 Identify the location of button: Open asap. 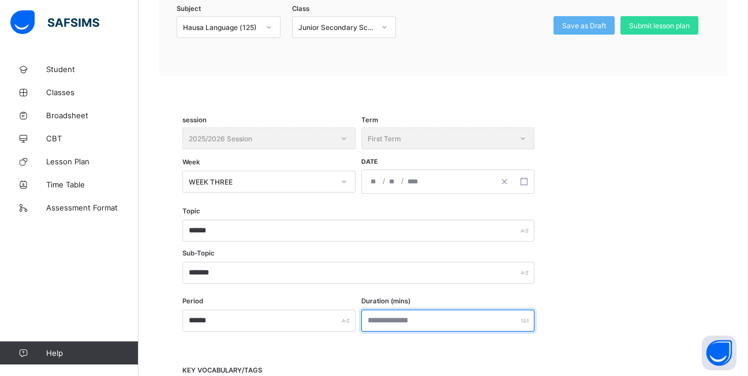
(719, 353).